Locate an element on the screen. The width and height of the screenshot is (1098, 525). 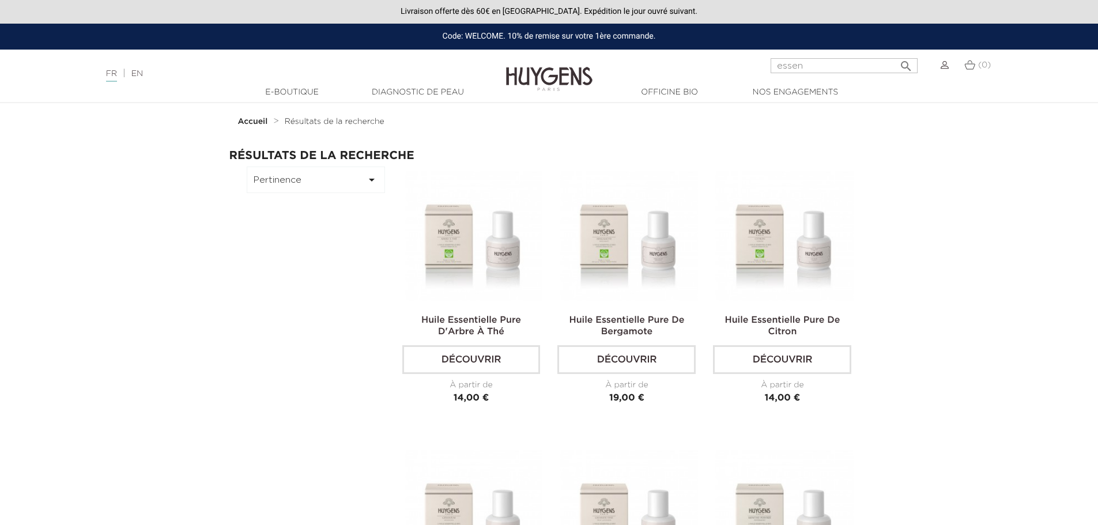
span: 19,00 € is located at coordinates (627, 398).